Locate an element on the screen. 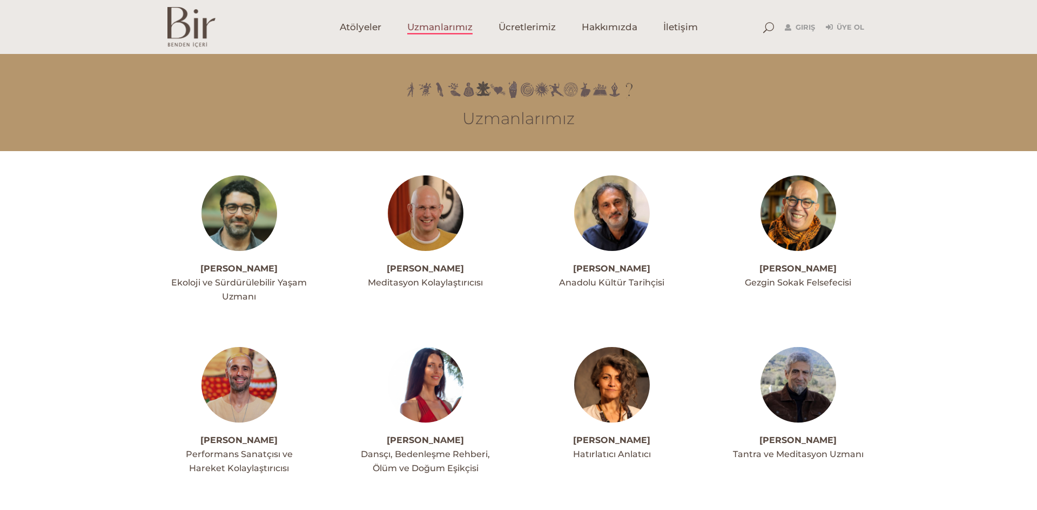  h3: Uzmanlarımız is located at coordinates (518, 119).